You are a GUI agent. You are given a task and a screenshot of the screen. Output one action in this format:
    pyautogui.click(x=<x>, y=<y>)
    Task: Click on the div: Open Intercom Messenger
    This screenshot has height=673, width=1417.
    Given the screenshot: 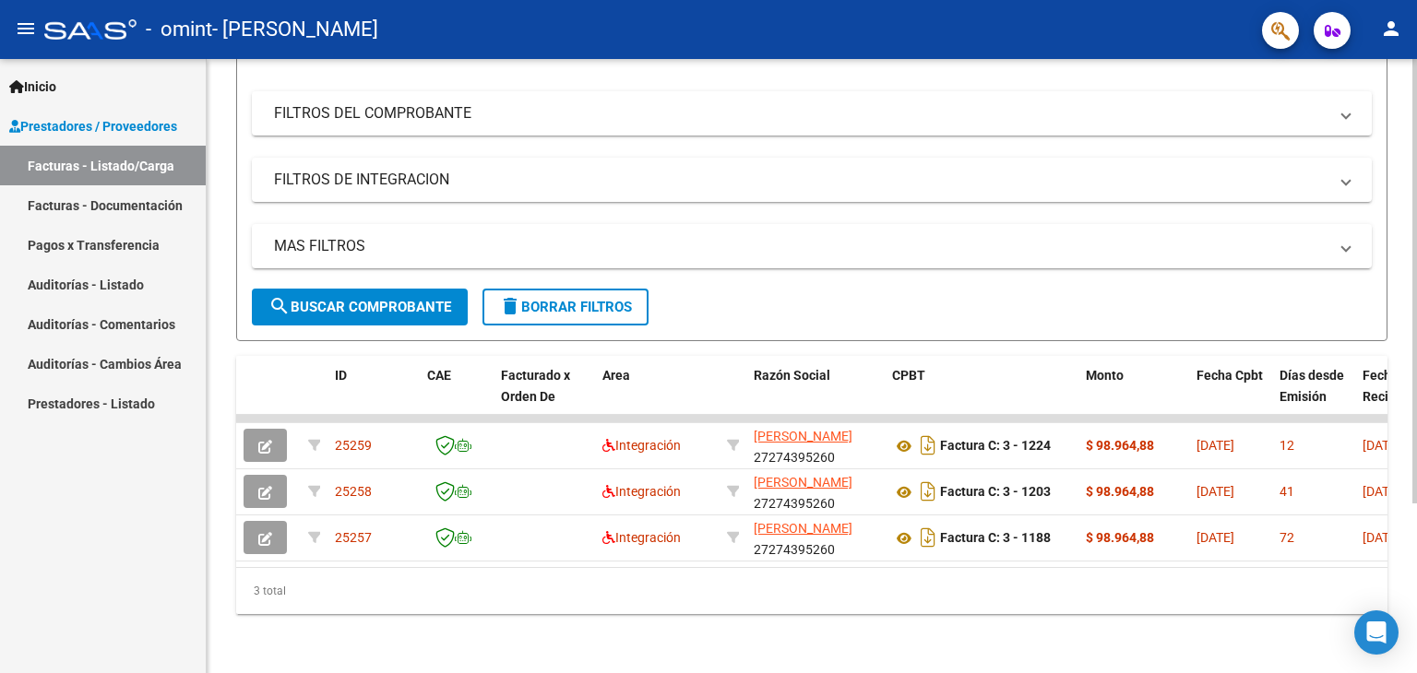 What is the action you would take?
    pyautogui.click(x=1376, y=633)
    